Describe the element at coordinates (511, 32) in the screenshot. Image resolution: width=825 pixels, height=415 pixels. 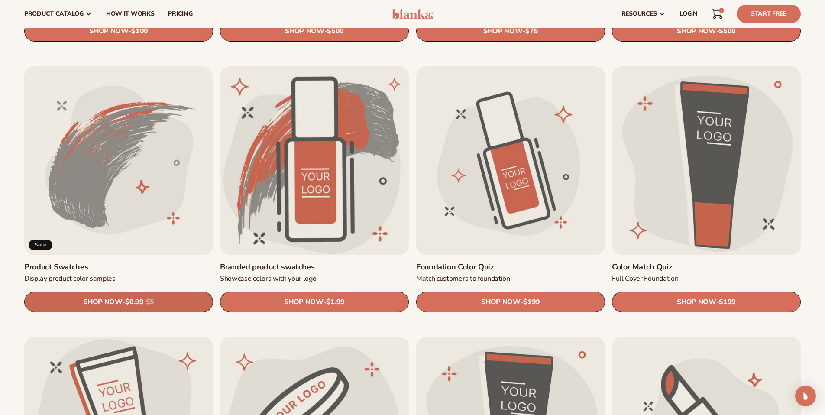
I see `a: SHOP NOW- $75` at that location.